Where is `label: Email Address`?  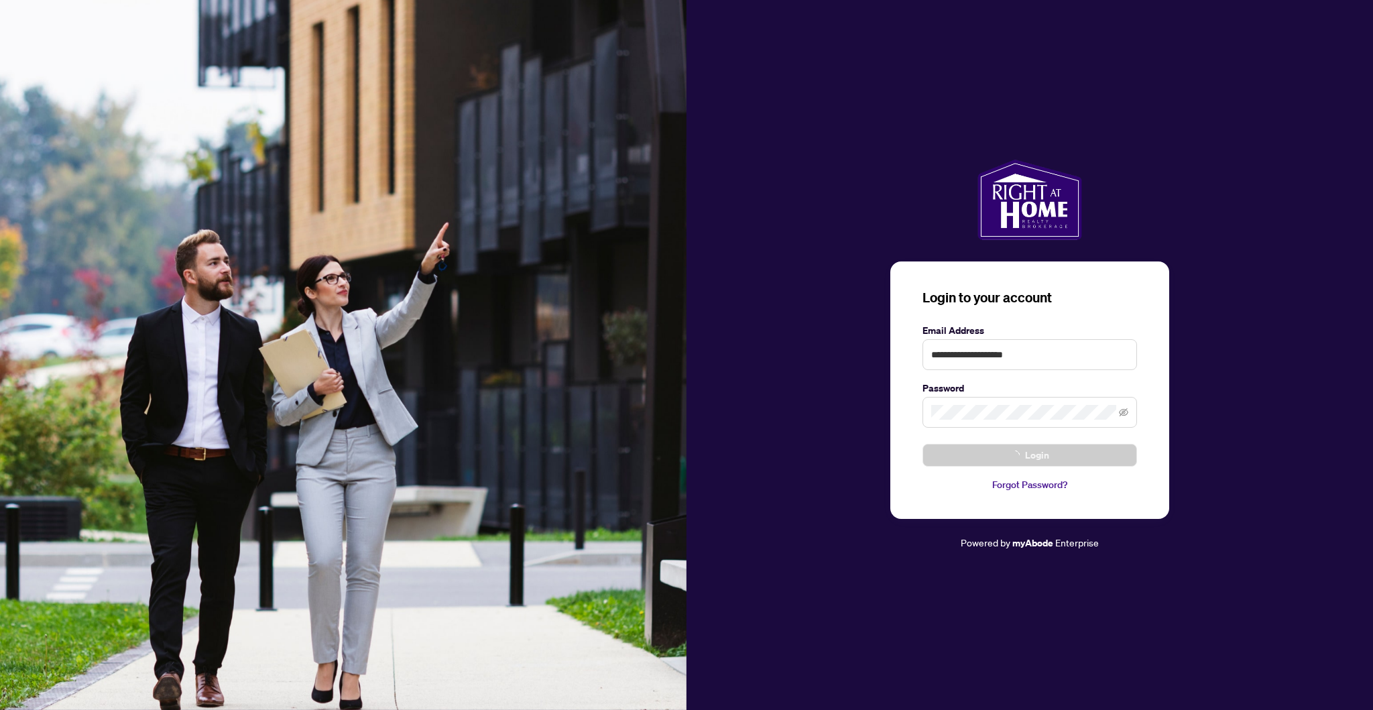
label: Email Address is located at coordinates (1030, 330).